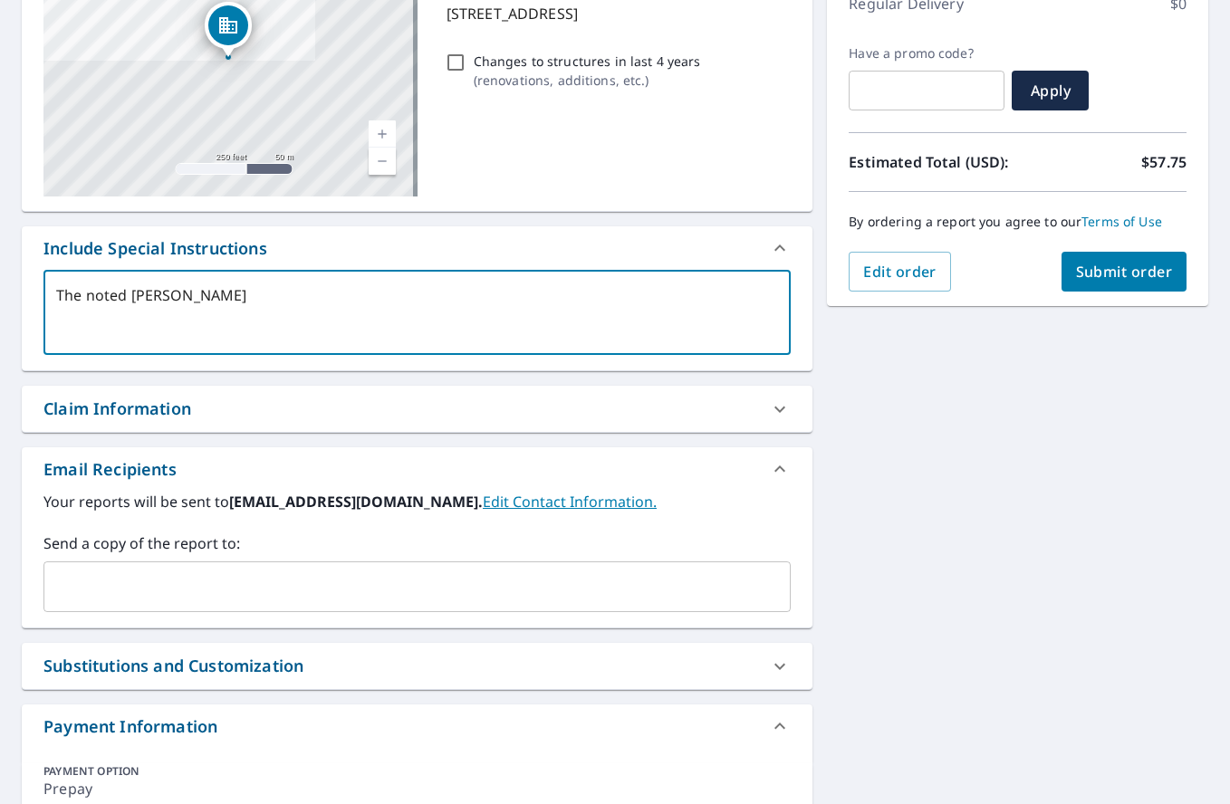 The image size is (1230, 804). Describe the element at coordinates (382, 161) in the screenshot. I see `a: Current Level 17, Zoom Out` at that location.